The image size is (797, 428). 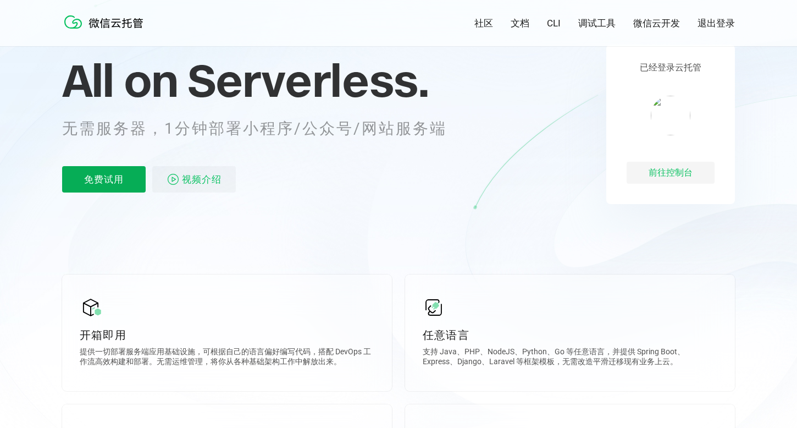 I want to click on p: 无需服务器，1分钟部署小程序/公众号/网站服务端, so click(x=262, y=129).